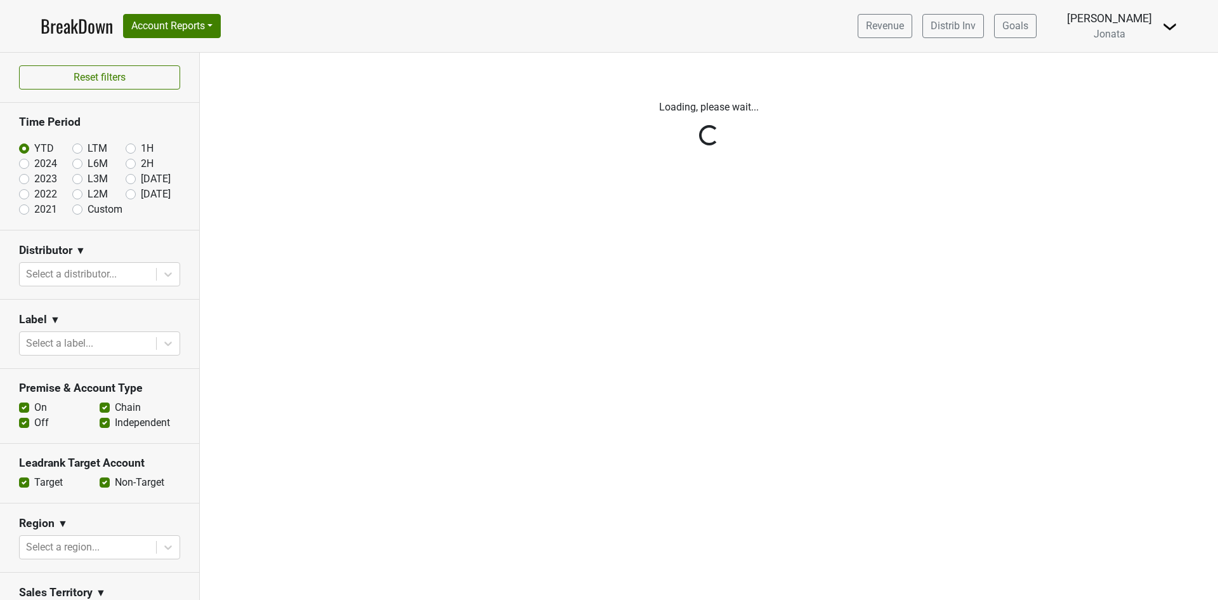 The width and height of the screenshot is (1218, 600). Describe the element at coordinates (953, 26) in the screenshot. I see `a: Distrib Inv` at that location.